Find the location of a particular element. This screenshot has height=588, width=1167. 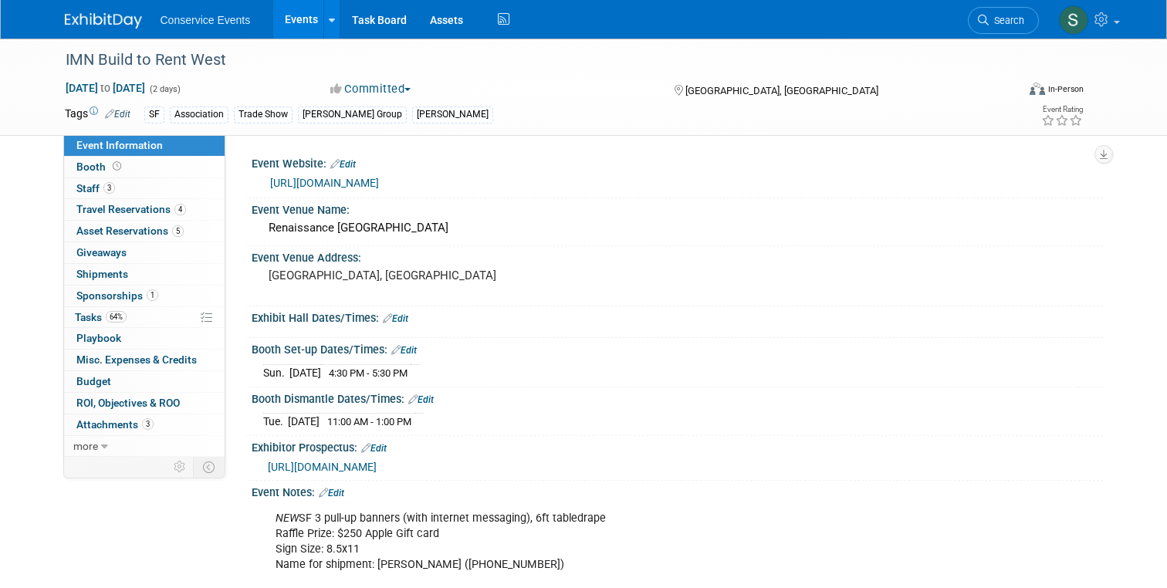

span: ROI, Objectives & ROO is located at coordinates (128, 403).